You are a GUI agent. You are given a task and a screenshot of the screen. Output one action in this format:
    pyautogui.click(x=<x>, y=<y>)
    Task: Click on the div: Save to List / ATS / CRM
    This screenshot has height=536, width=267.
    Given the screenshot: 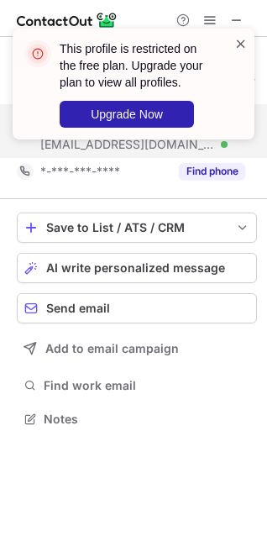 What is the action you would take?
    pyautogui.click(x=137, y=228)
    